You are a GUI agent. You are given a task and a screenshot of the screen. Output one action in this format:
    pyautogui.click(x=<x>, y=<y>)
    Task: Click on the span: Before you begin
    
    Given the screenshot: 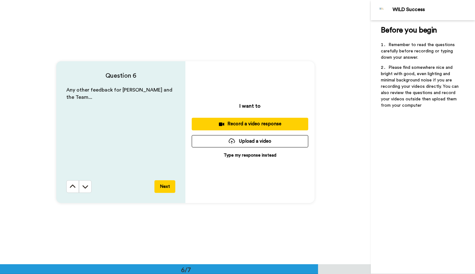 What is the action you would take?
    pyautogui.click(x=408, y=30)
    